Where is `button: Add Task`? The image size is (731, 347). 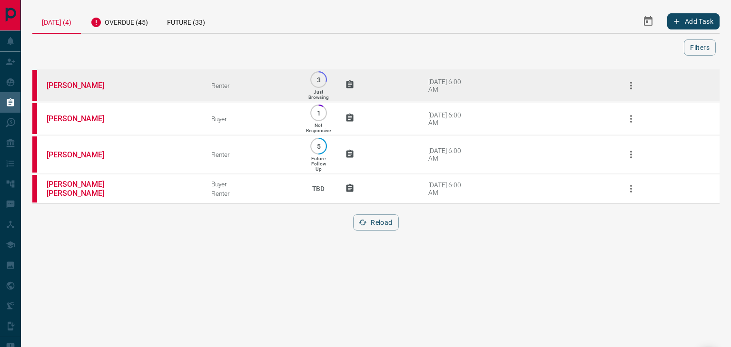
button: Add Task is located at coordinates (693, 21).